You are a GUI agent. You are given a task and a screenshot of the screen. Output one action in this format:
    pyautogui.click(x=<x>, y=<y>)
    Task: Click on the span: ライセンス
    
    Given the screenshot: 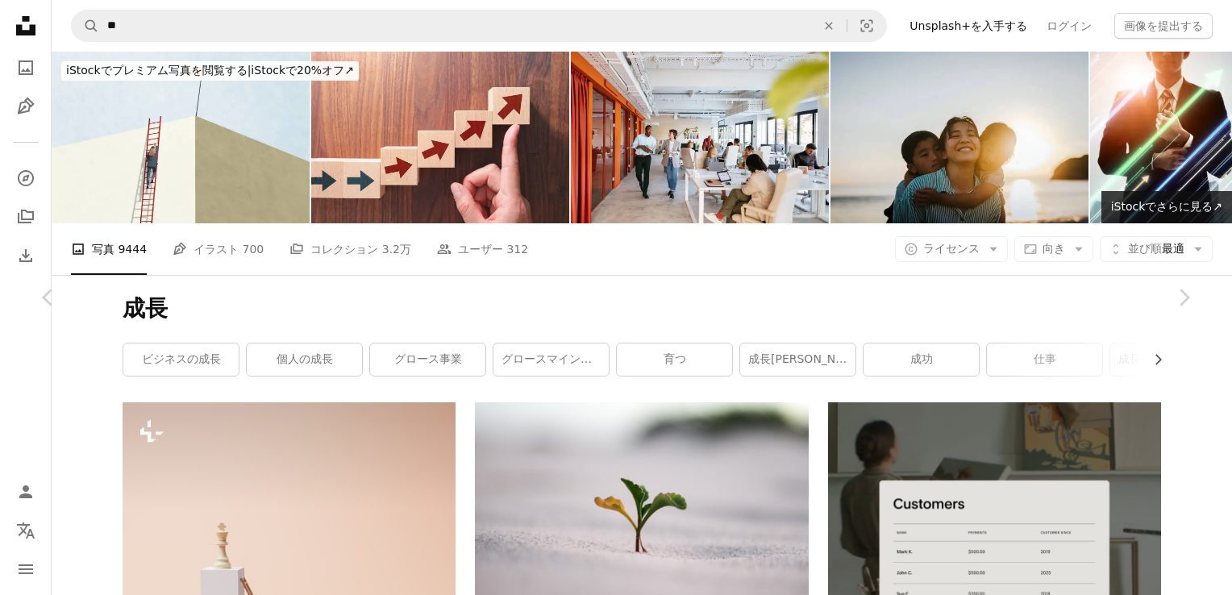 What is the action you would take?
    pyautogui.click(x=952, y=248)
    